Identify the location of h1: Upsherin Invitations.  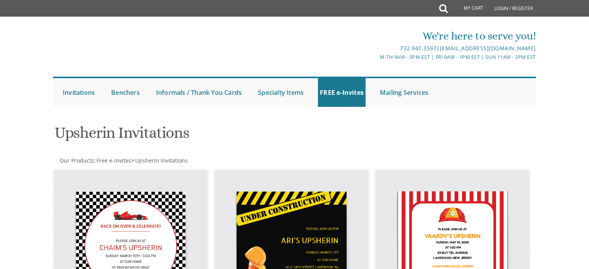
(212, 135).